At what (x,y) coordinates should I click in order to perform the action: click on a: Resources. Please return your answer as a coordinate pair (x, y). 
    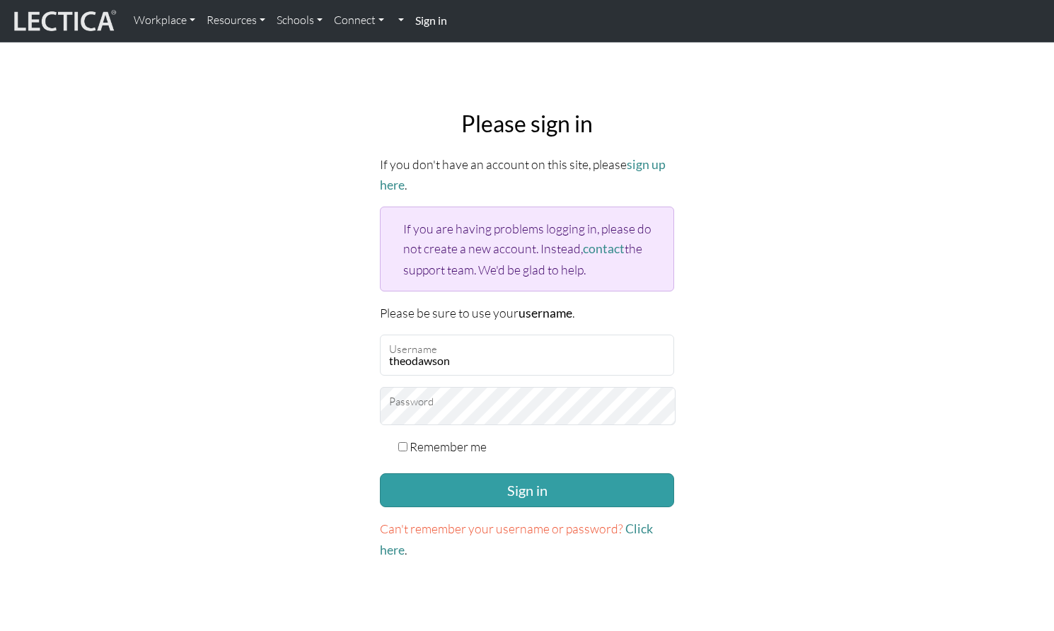
    Looking at the image, I should click on (235, 21).